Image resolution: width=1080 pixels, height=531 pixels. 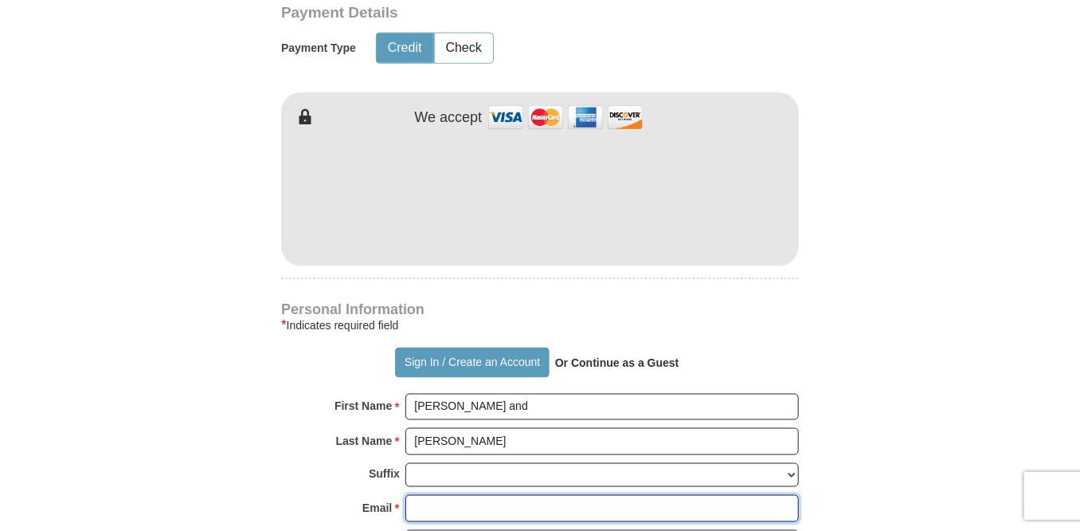 I want to click on strong: Last Name, so click(x=364, y=441).